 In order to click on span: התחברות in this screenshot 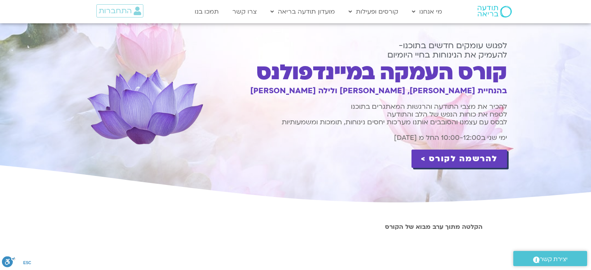, I will do `click(115, 11)`.